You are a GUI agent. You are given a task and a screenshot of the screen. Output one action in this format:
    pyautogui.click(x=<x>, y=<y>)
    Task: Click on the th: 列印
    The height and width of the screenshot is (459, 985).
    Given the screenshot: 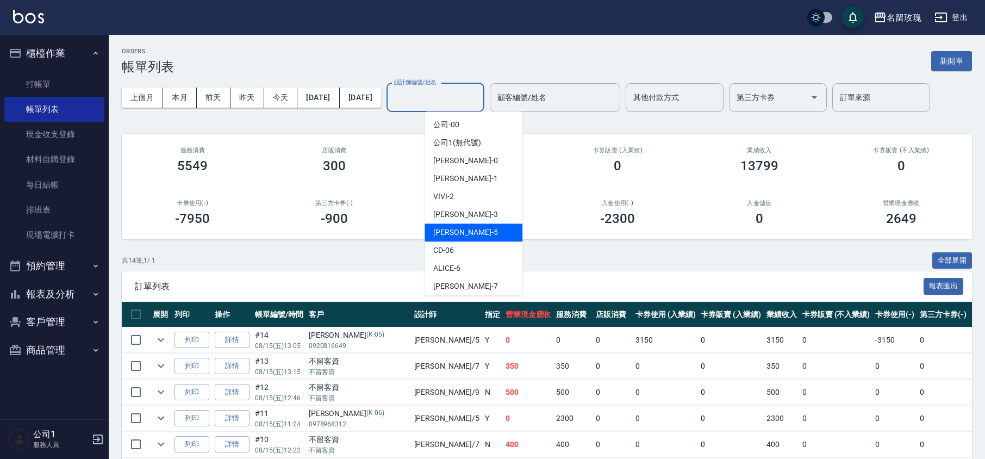 What is the action you would take?
    pyautogui.click(x=192, y=314)
    